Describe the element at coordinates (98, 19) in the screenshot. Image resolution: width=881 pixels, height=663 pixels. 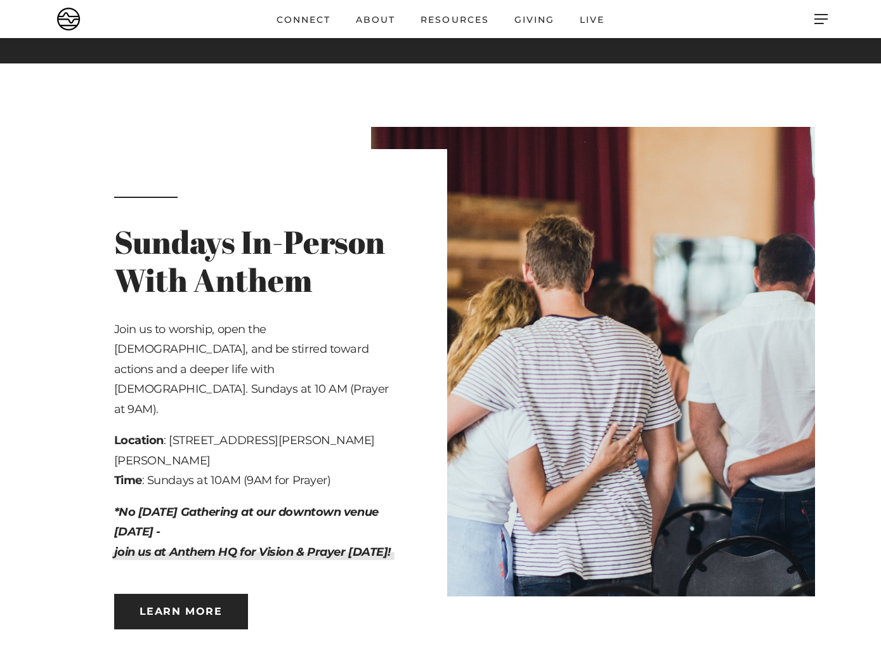
I see `img: 3d225531-f7ab-43e0-b5e0-de87dac220fb.png` at that location.